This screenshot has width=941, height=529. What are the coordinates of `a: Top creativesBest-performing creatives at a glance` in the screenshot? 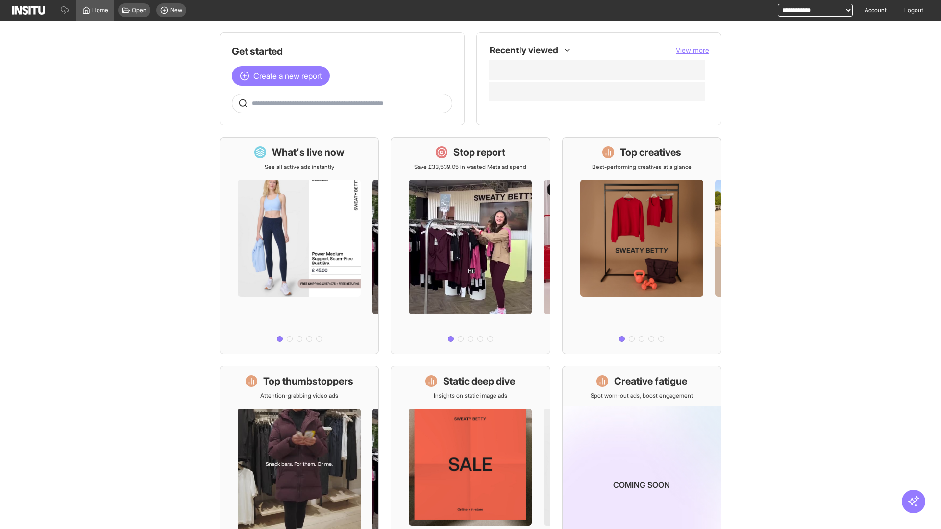 It's located at (642, 246).